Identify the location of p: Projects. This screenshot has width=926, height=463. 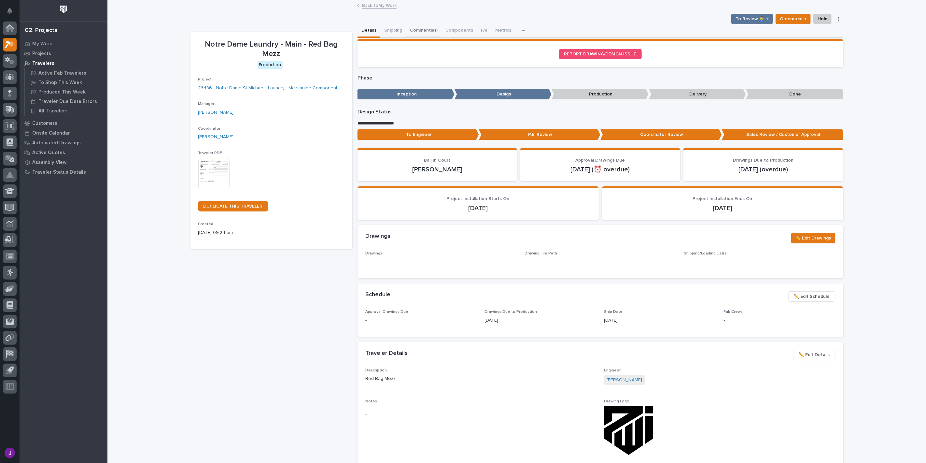
(42, 54).